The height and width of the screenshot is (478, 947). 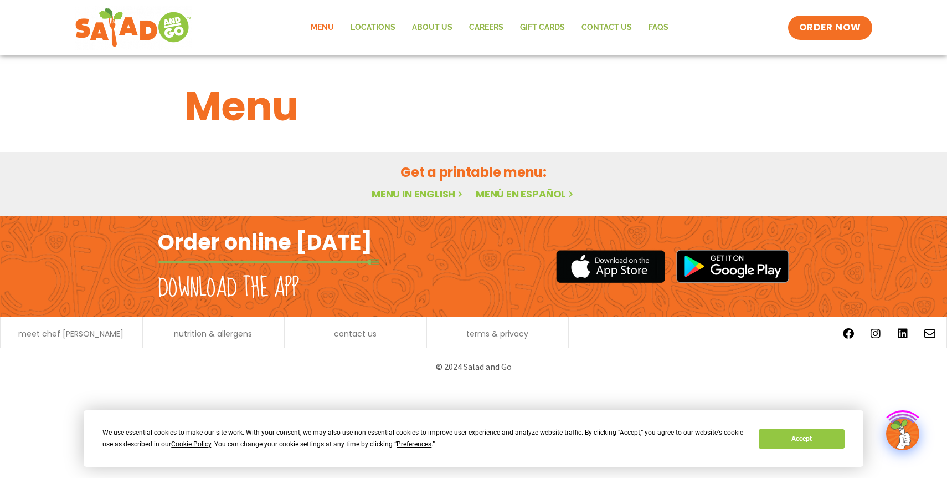 I want to click on img: fork, so click(x=269, y=261).